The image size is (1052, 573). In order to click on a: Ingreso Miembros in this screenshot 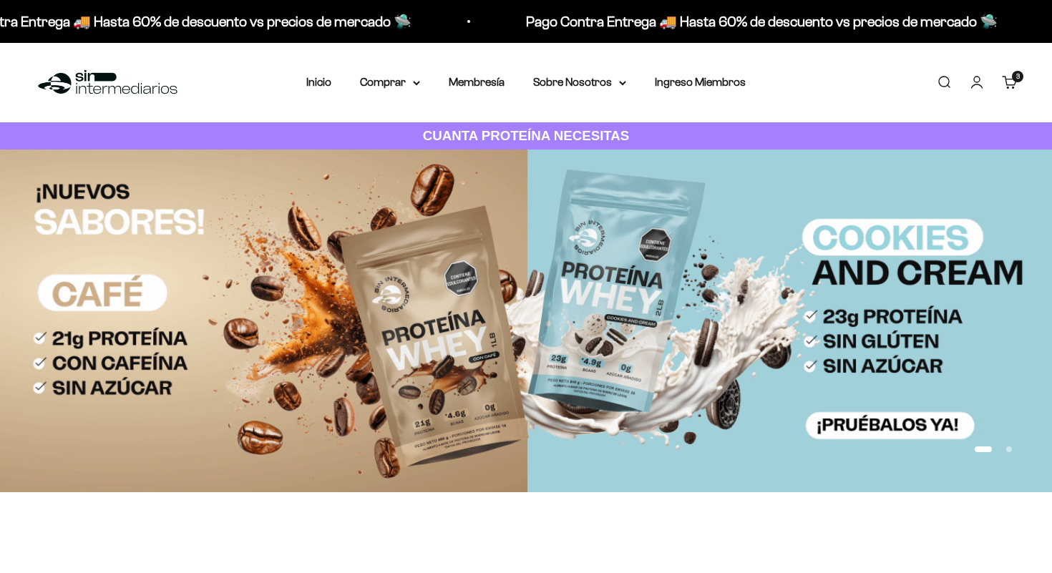, I will do `click(700, 82)`.